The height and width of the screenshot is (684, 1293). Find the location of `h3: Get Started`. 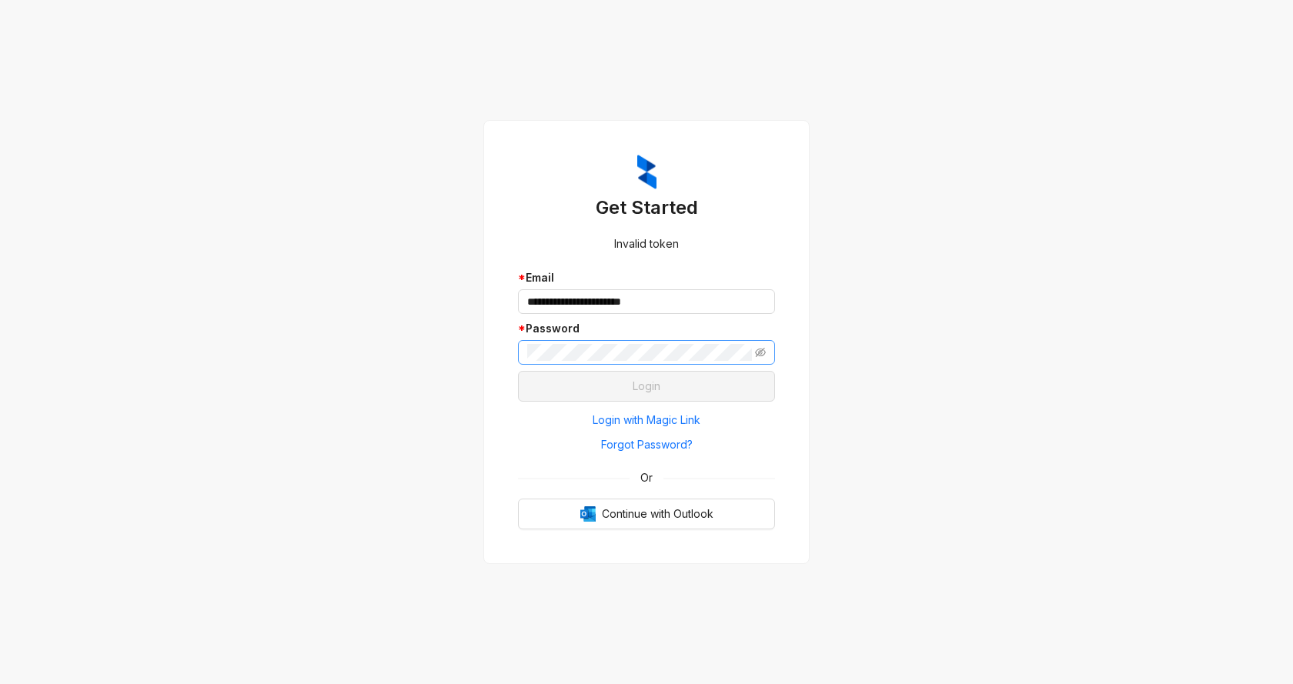

h3: Get Started is located at coordinates (647, 208).